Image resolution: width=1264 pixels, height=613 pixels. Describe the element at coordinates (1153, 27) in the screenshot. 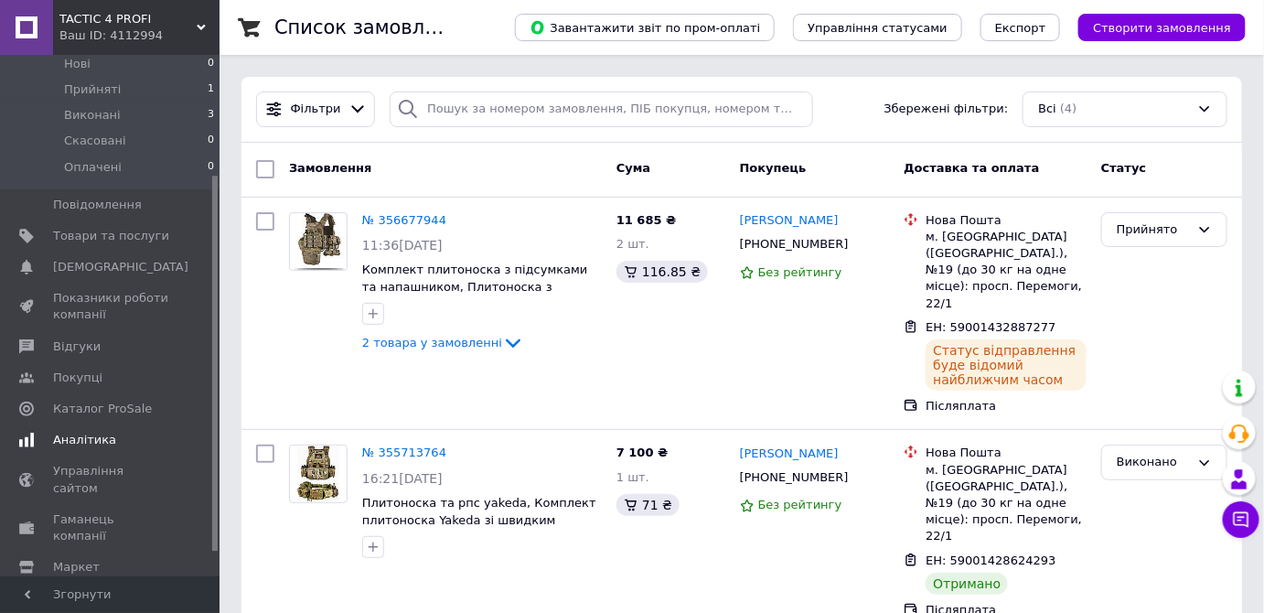

I see `a: Створити замовлення` at that location.